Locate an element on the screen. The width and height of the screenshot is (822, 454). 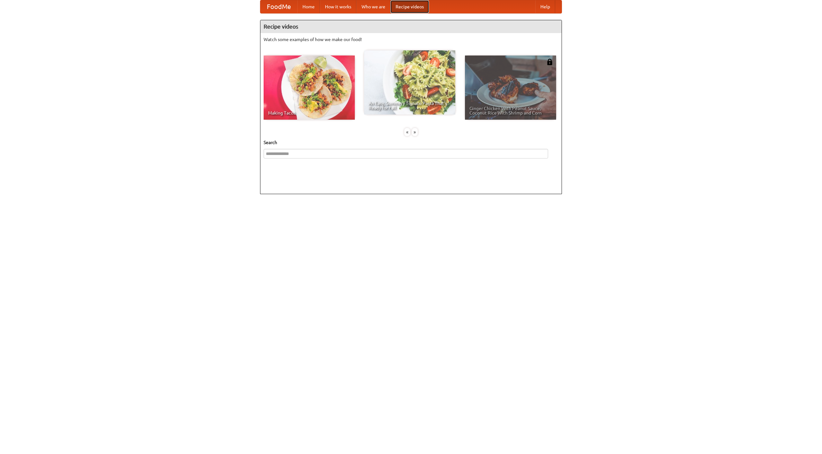
h5: Search is located at coordinates (411, 143).